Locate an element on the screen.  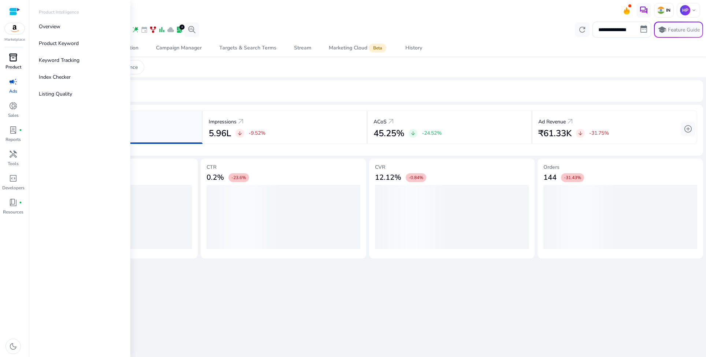
h5: Orders is located at coordinates (620, 167).